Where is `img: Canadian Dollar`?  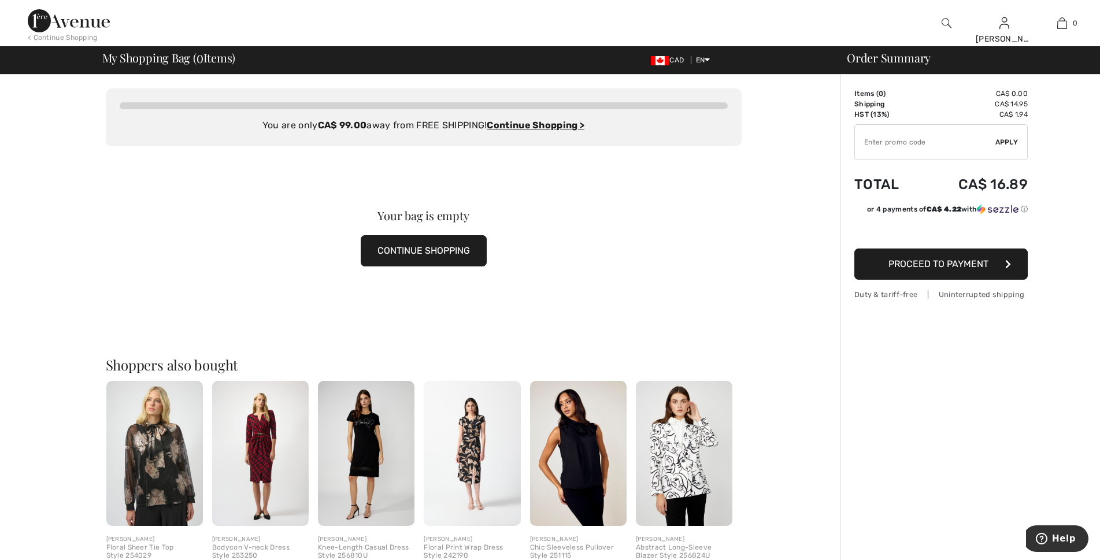 img: Canadian Dollar is located at coordinates (660, 61).